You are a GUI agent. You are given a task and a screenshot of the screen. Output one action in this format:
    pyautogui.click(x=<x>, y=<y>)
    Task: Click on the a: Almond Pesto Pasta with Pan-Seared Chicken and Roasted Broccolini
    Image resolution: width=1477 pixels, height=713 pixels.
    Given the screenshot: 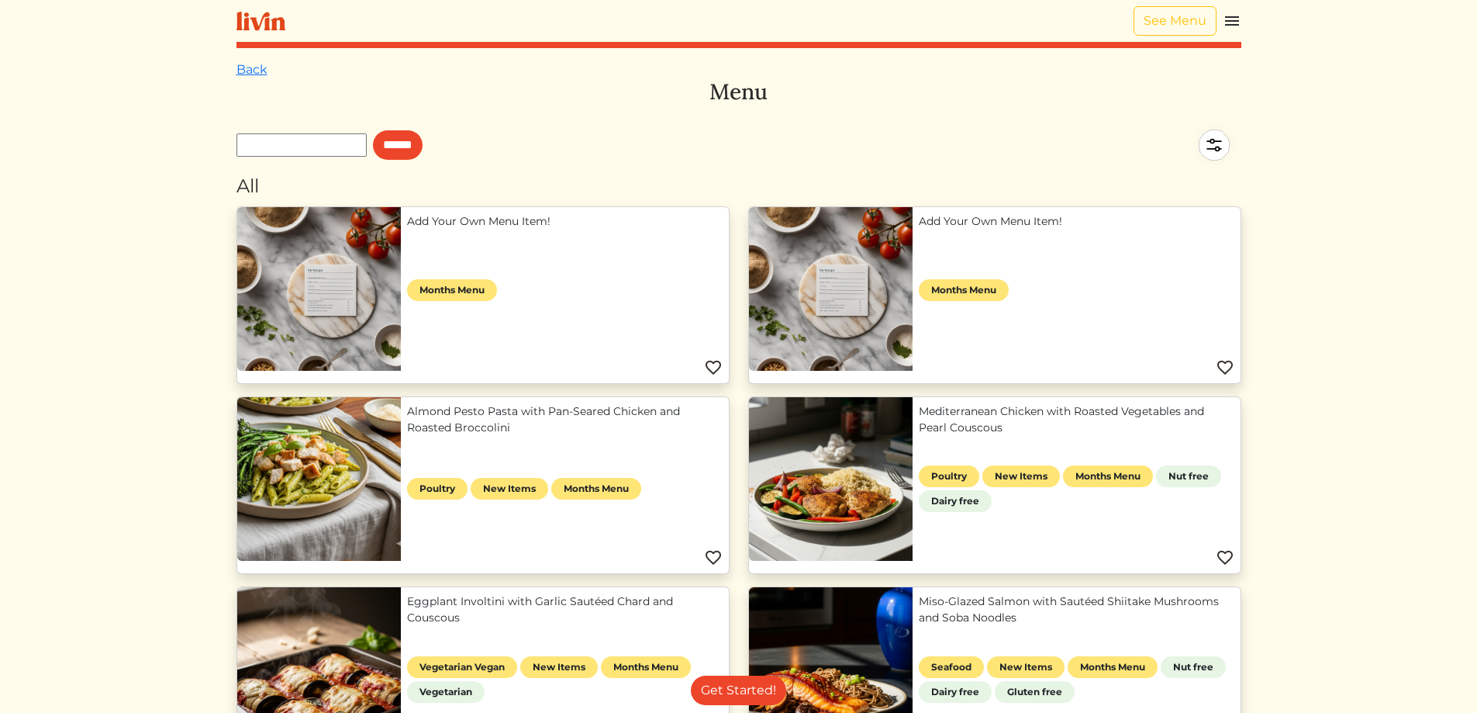 What is the action you would take?
    pyautogui.click(x=565, y=420)
    